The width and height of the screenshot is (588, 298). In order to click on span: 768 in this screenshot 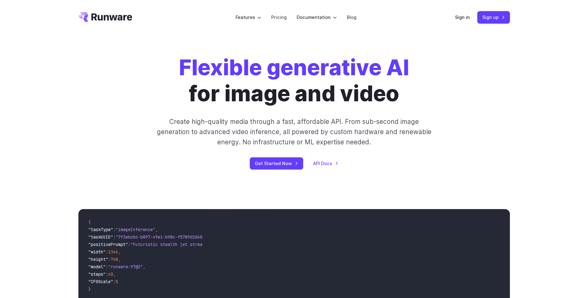, I will do `click(114, 259)`.